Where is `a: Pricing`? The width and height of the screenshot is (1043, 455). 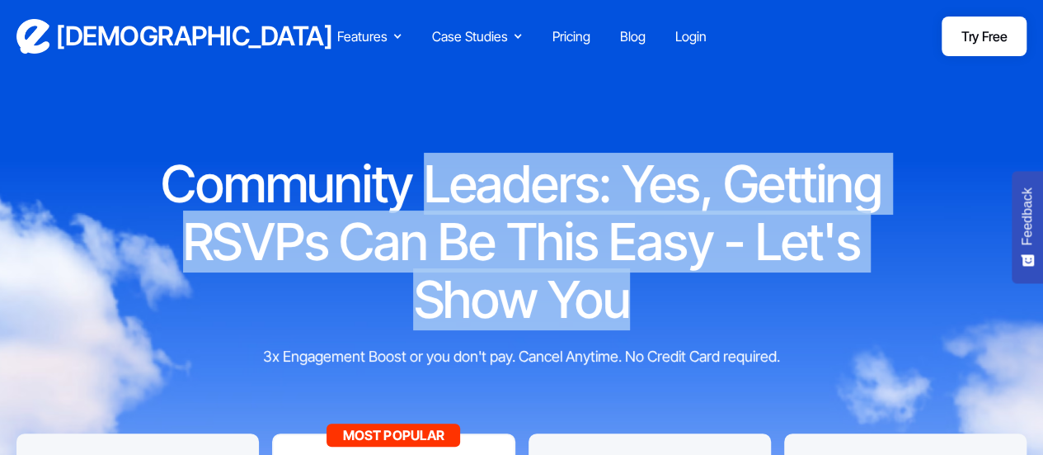
a: Pricing is located at coordinates (572, 36).